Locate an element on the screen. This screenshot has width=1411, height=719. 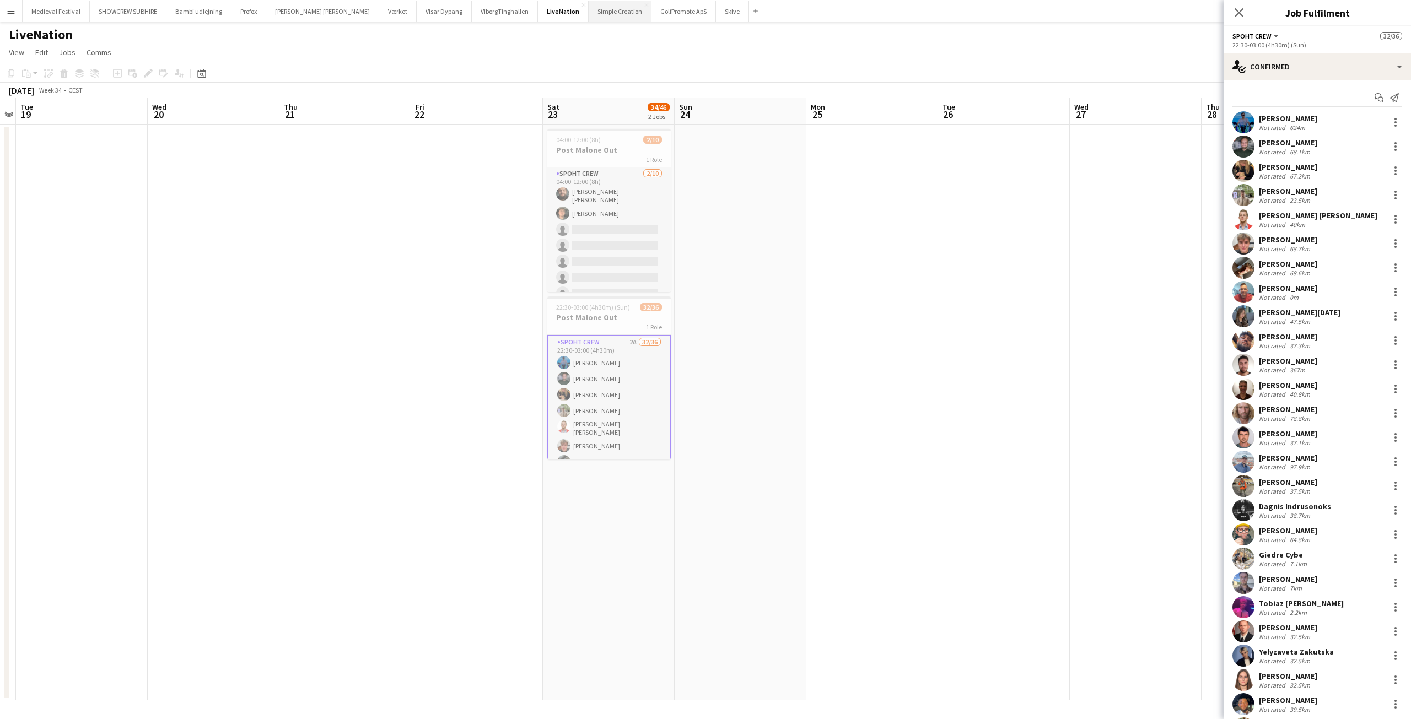
div: 64.8km is located at coordinates (1300, 540).